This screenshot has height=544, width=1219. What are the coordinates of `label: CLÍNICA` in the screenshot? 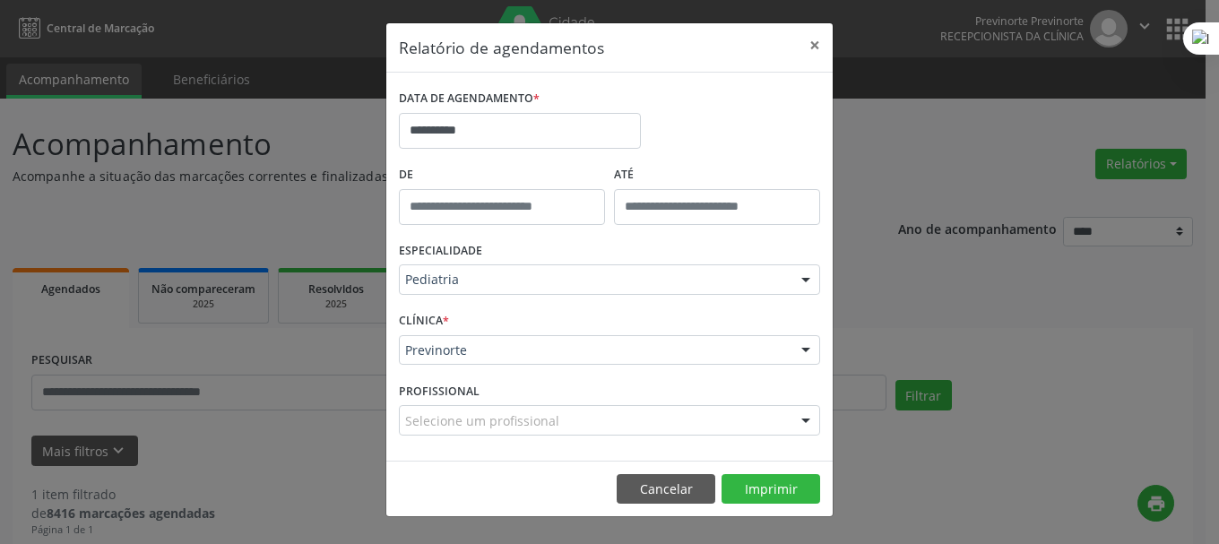 It's located at (424, 321).